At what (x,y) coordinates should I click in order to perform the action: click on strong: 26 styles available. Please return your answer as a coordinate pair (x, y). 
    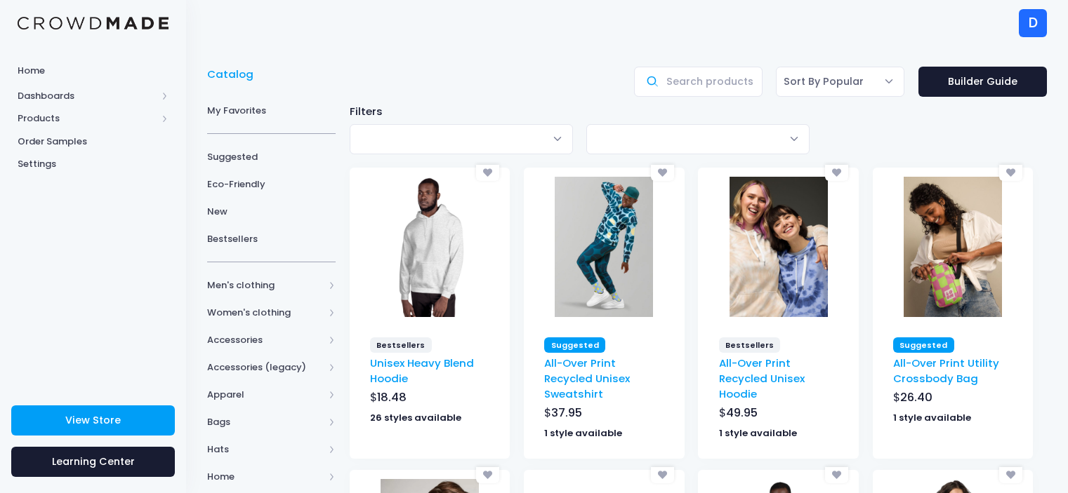
    Looking at the image, I should click on (416, 418).